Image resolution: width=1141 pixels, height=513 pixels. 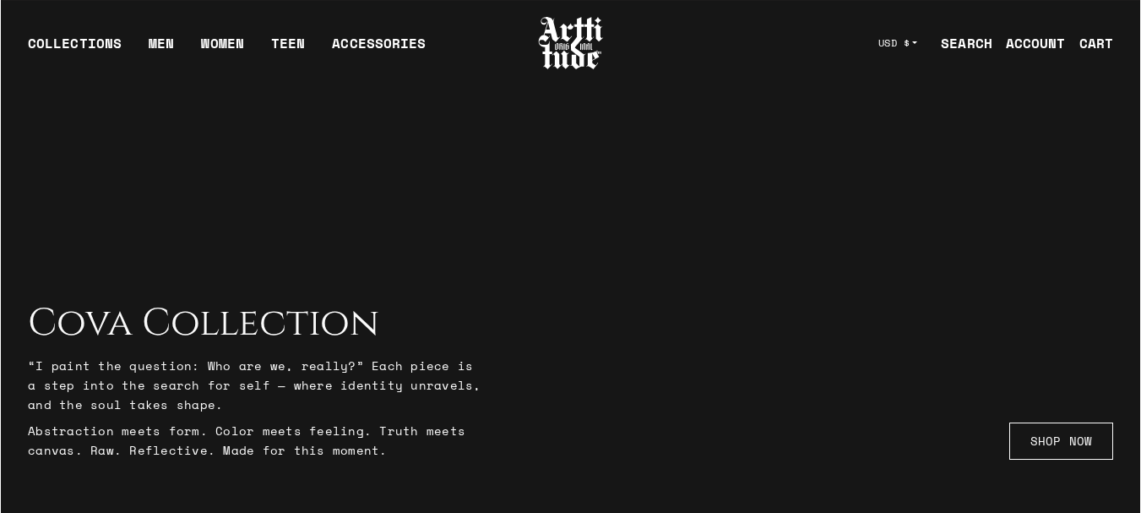 What do you see at coordinates (895, 43) in the screenshot?
I see `span: USD $` at bounding box center [895, 43].